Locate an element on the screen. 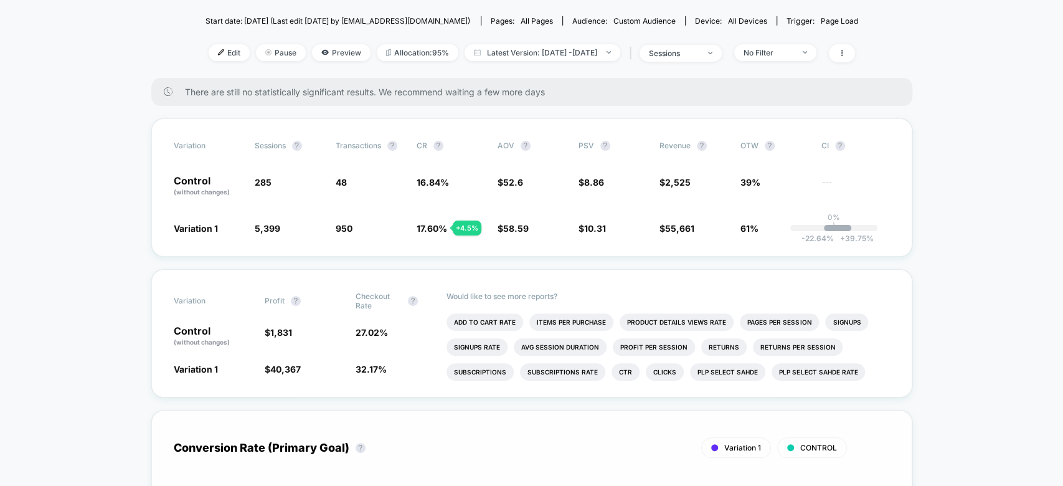 Image resolution: width=1063 pixels, height=486 pixels. li: Signups Rate is located at coordinates (477, 347).